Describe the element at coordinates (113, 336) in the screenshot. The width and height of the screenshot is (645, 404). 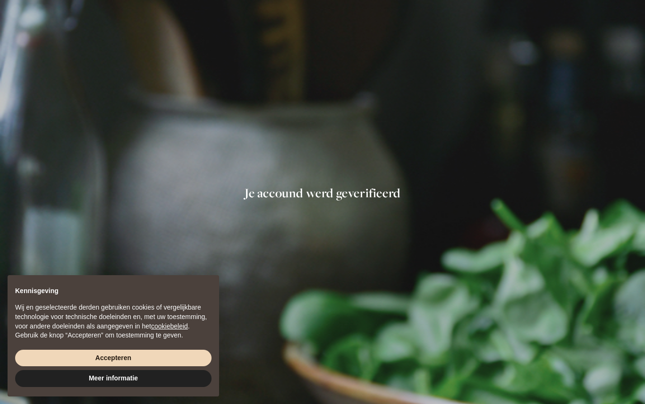
I see `p: Gebruik de knop “Accepteren” om toestemming te geven.` at that location.